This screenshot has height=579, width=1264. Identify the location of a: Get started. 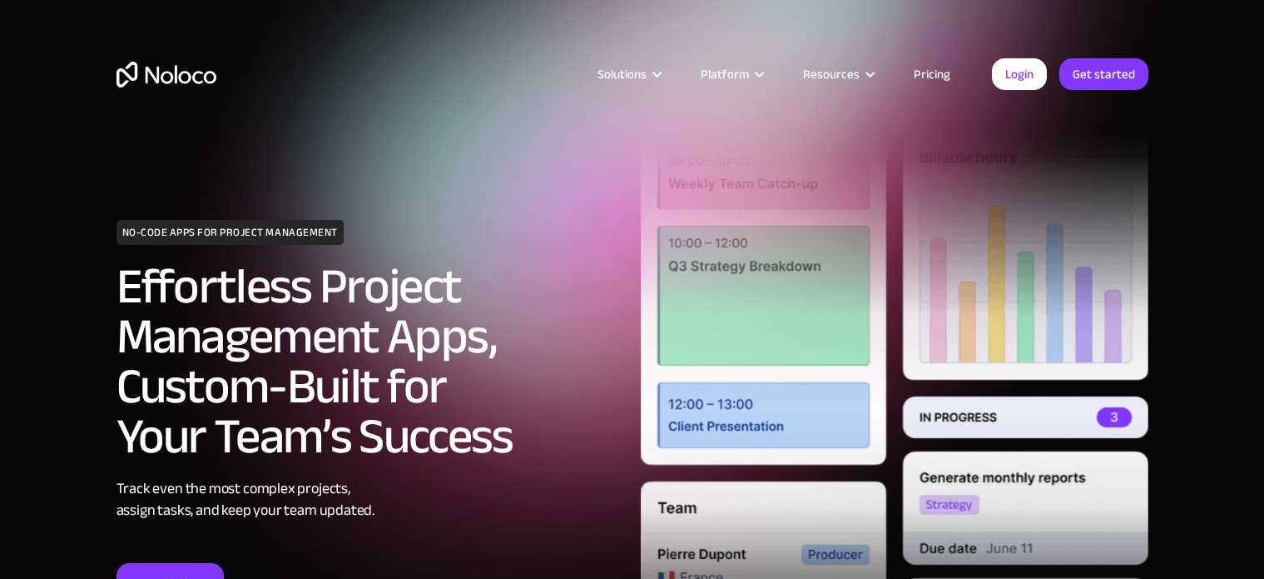
(1104, 74).